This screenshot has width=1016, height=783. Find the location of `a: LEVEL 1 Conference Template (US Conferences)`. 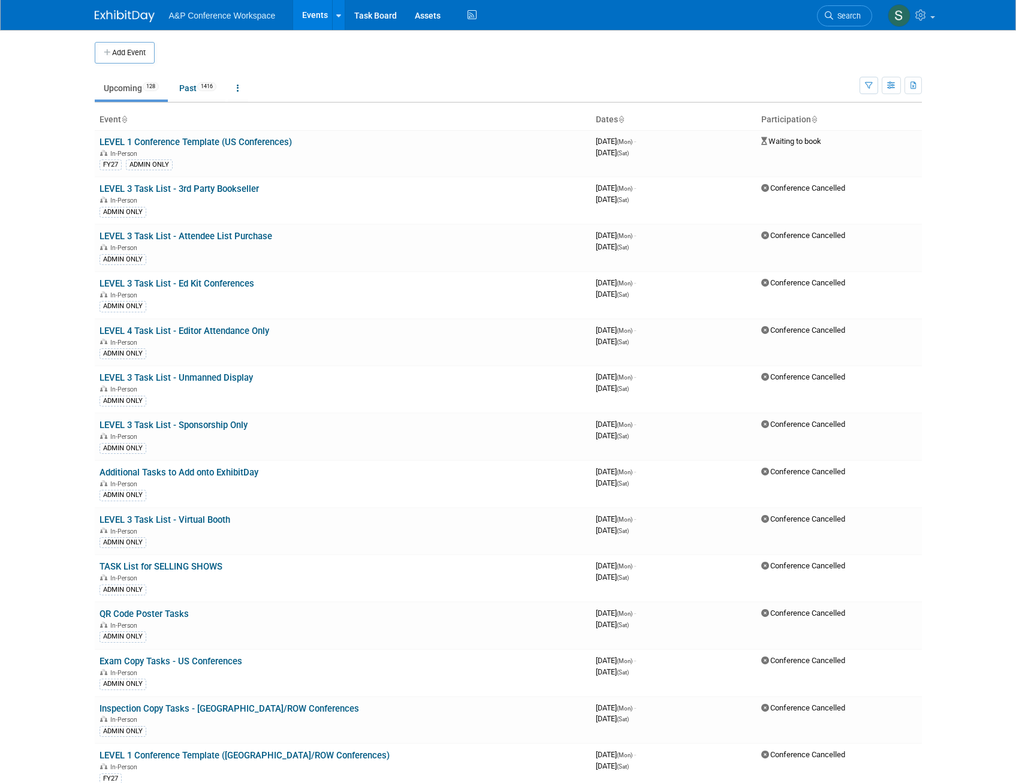

a: LEVEL 1 Conference Template (US Conferences) is located at coordinates (195, 142).